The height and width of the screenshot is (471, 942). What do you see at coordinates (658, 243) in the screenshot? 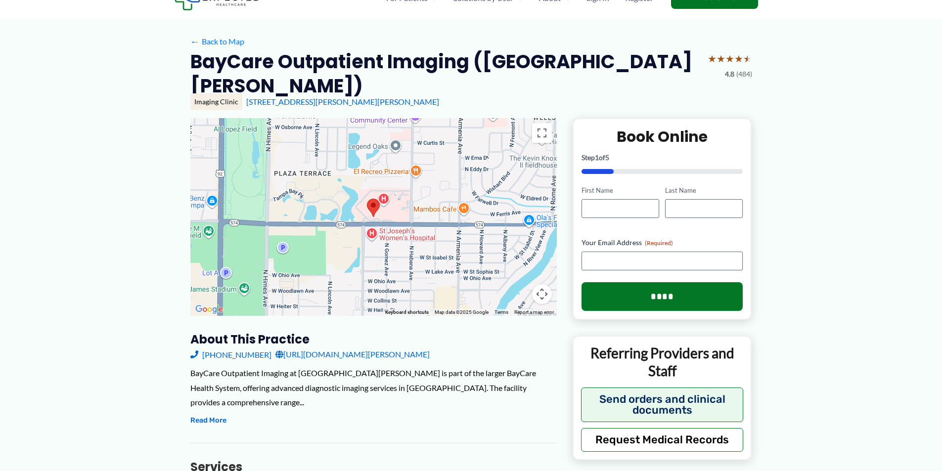
I see `span: (Required)` at bounding box center [658, 243].